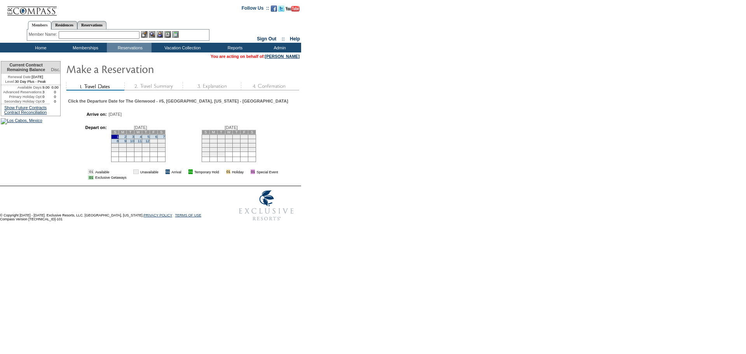  What do you see at coordinates (10, 82) in the screenshot?
I see `span: Level:` at bounding box center [10, 82].